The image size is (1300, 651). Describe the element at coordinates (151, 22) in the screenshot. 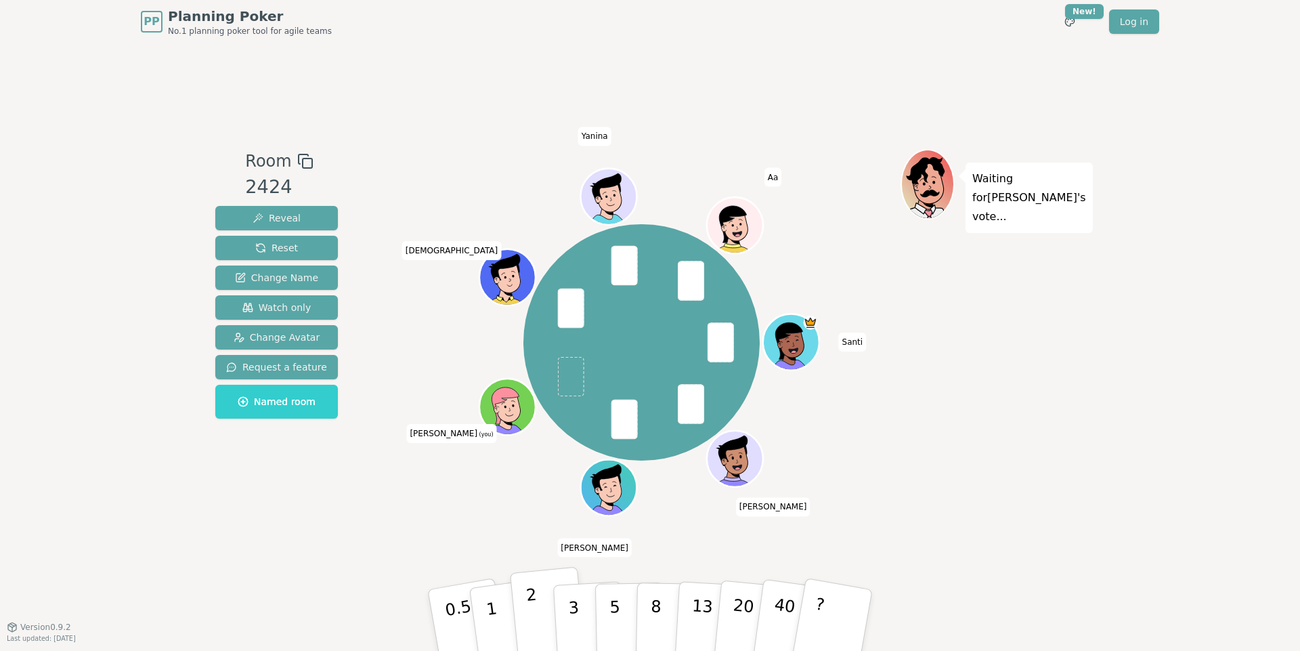

I see `span: PP` at that location.